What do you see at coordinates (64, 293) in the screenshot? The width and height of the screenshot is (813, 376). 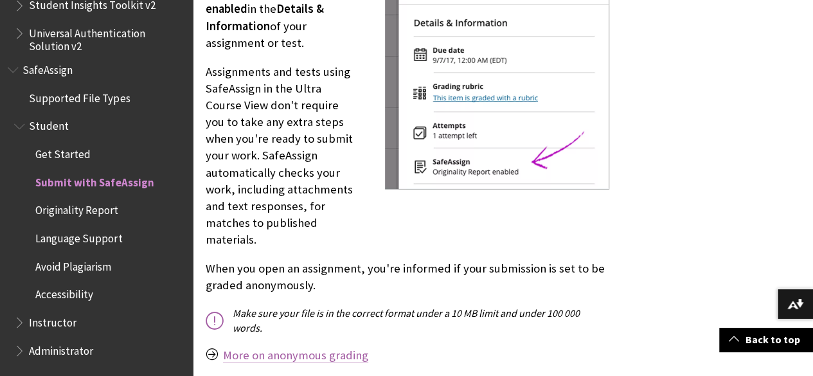 I see `span: Accessibility` at bounding box center [64, 293].